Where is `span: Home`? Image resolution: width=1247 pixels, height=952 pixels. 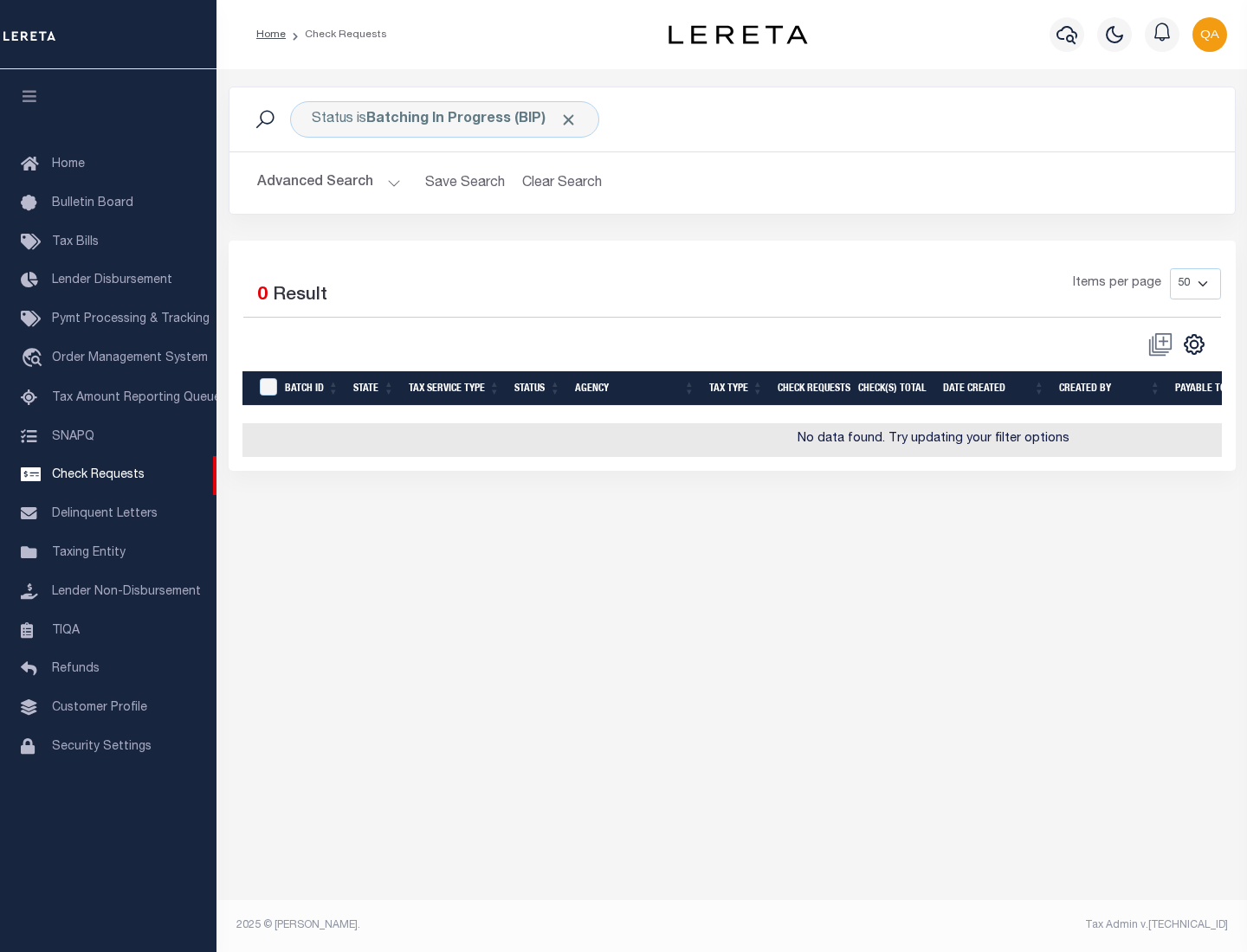
span: Home is located at coordinates (68, 164).